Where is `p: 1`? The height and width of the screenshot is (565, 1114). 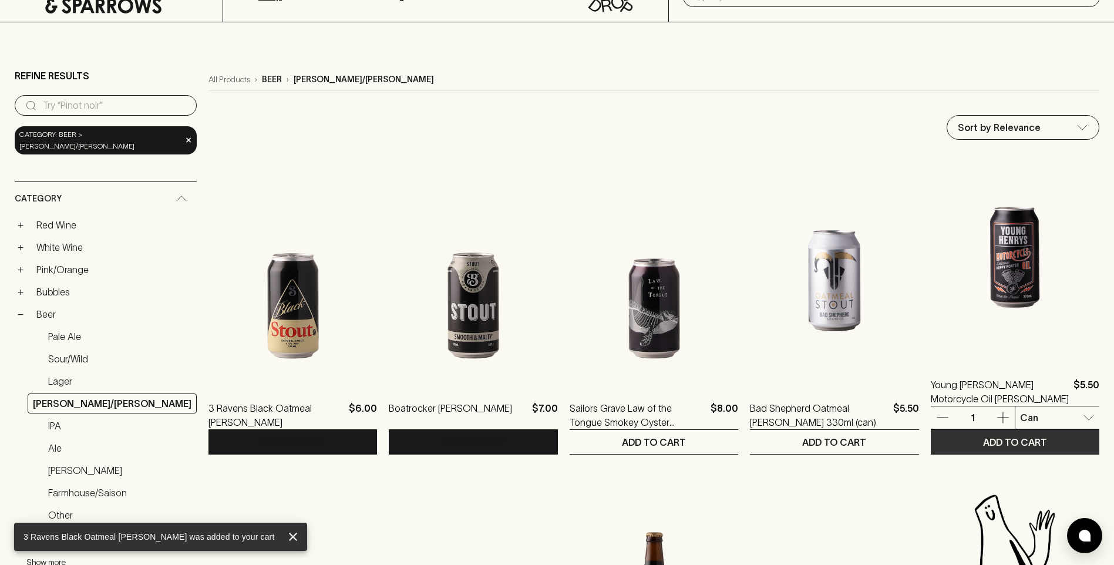
p: 1 is located at coordinates (972, 418).